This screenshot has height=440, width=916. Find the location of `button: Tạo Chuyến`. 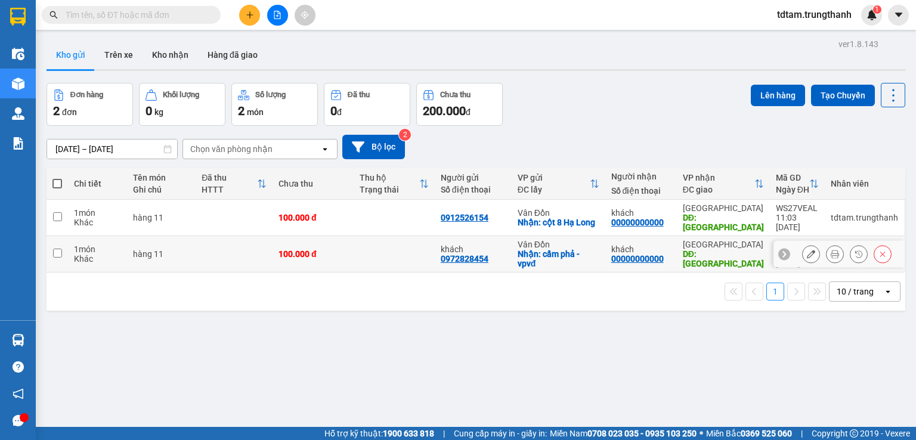

button: Tạo Chuyến is located at coordinates (842, 95).